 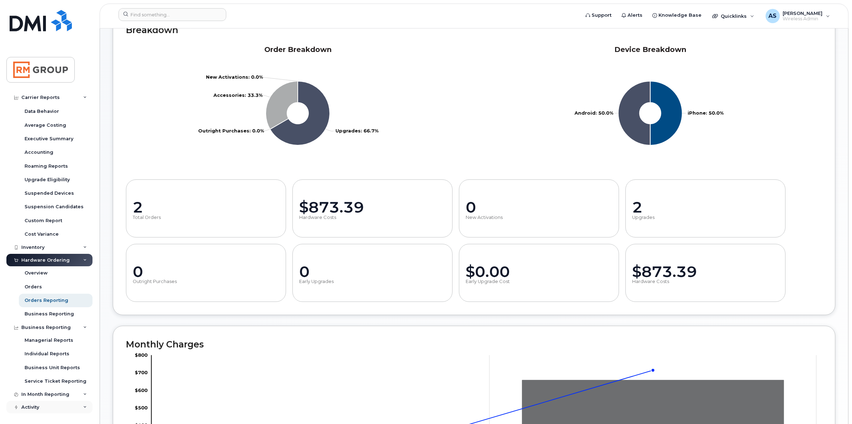 What do you see at coordinates (234, 77) in the screenshot?
I see `g: New Activations: 0.0%` at bounding box center [234, 77].